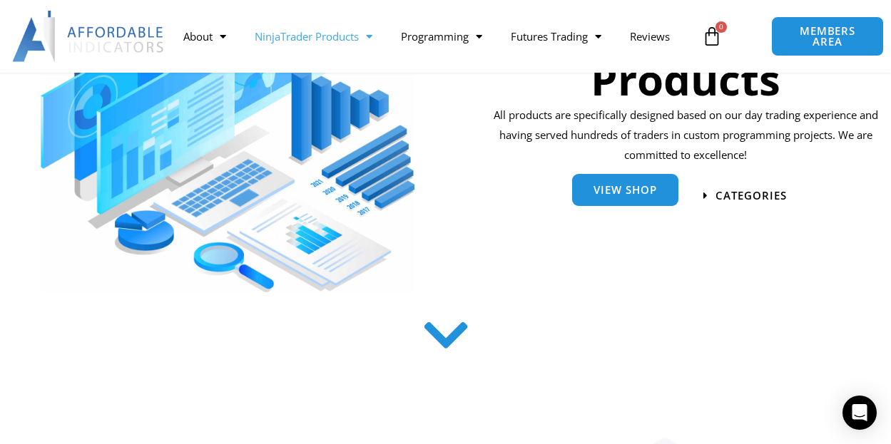 The image size is (891, 444). What do you see at coordinates (442, 36) in the screenshot?
I see `a: Programming` at bounding box center [442, 36].